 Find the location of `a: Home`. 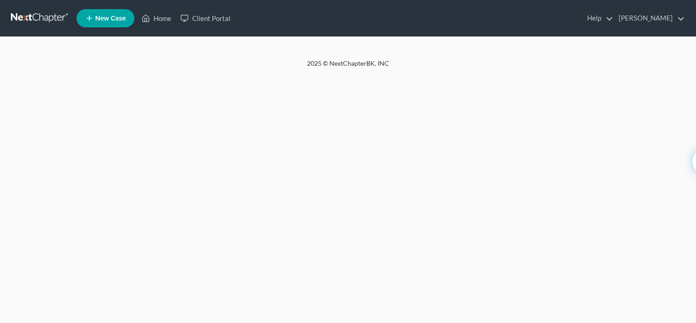

a: Home is located at coordinates (156, 18).